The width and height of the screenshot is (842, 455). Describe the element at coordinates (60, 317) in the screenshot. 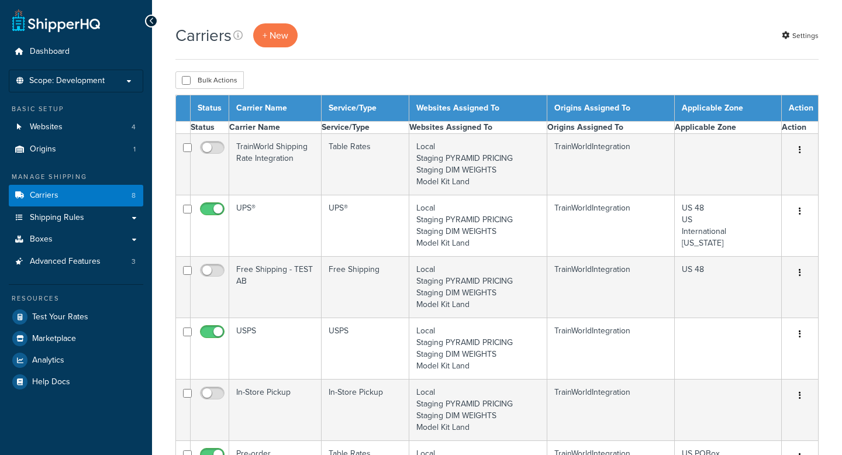

I see `span: Test Your Rates` at that location.